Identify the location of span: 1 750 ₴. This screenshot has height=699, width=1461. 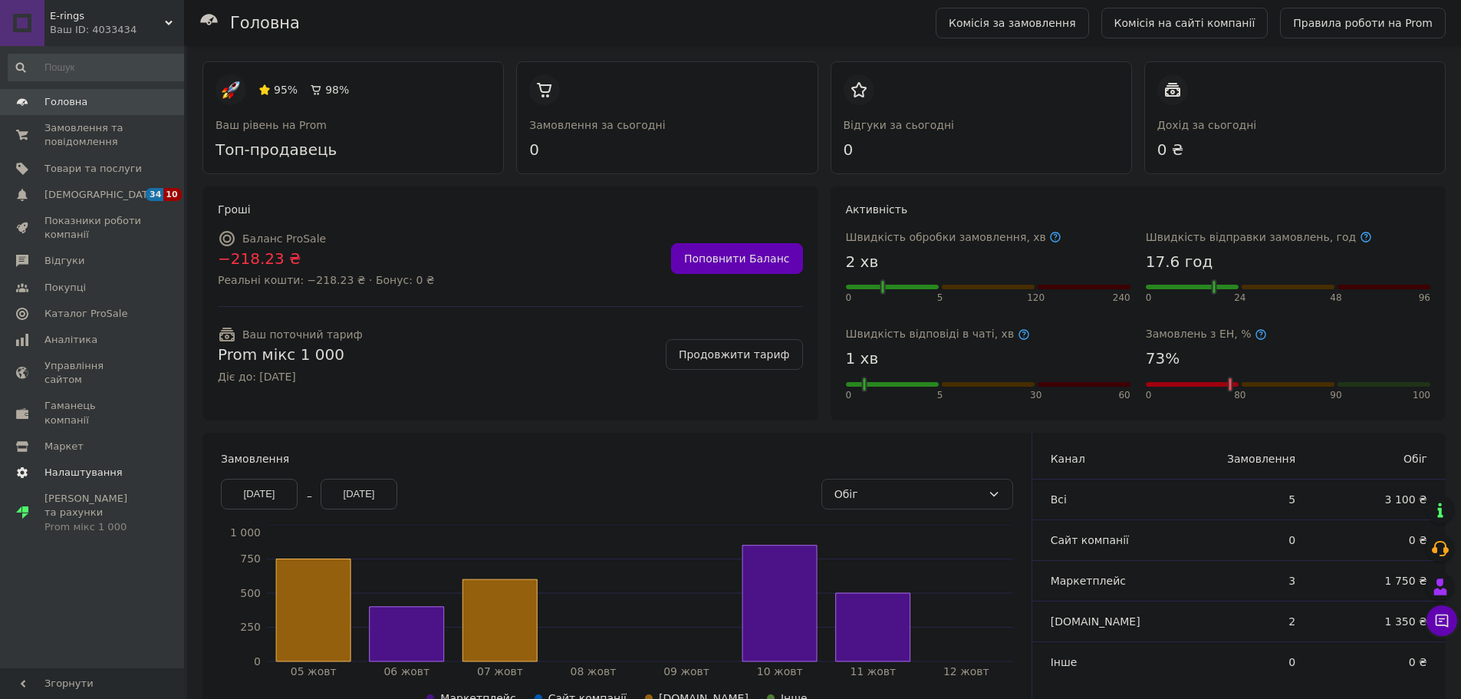
(1376, 581).